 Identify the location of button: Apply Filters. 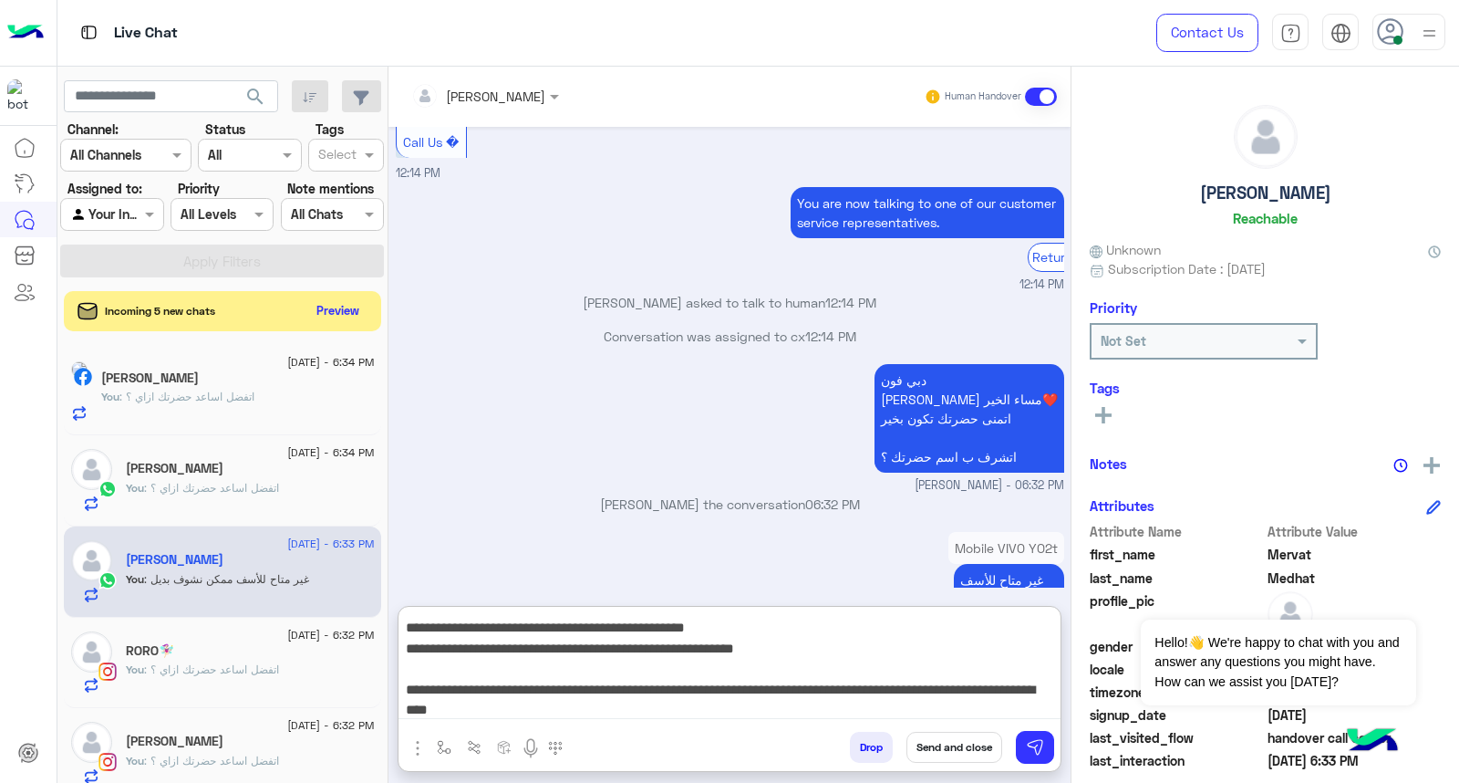
(222, 261).